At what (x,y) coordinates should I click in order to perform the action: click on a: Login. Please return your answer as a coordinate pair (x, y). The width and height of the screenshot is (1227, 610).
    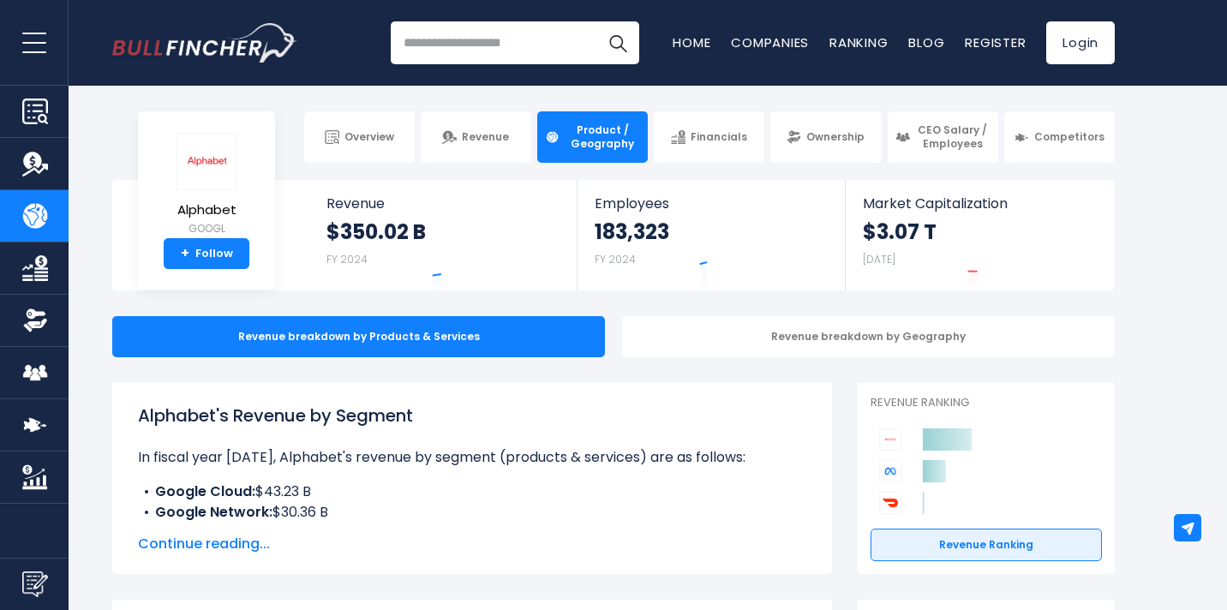
    Looking at the image, I should click on (1081, 43).